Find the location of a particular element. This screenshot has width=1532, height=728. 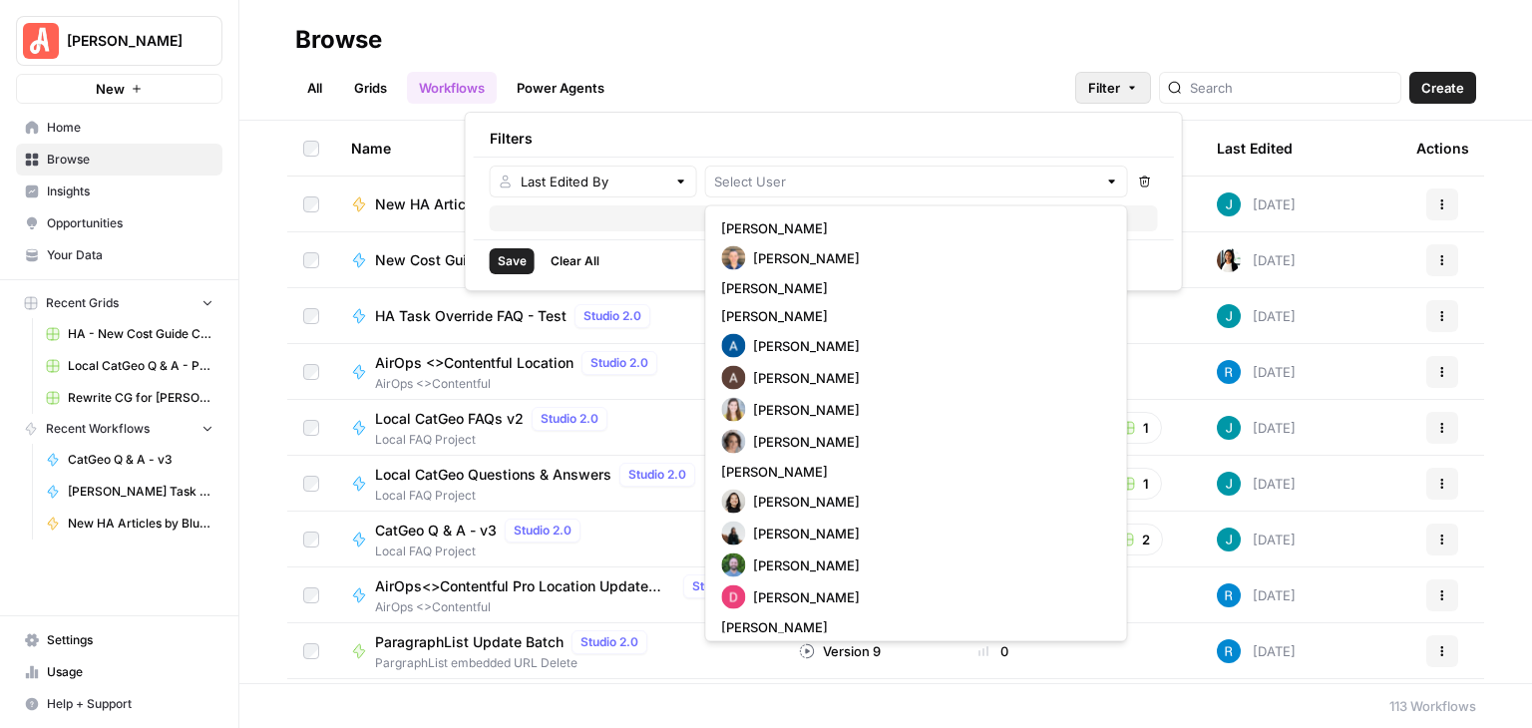

div: Version 9 is located at coordinates (840, 651).